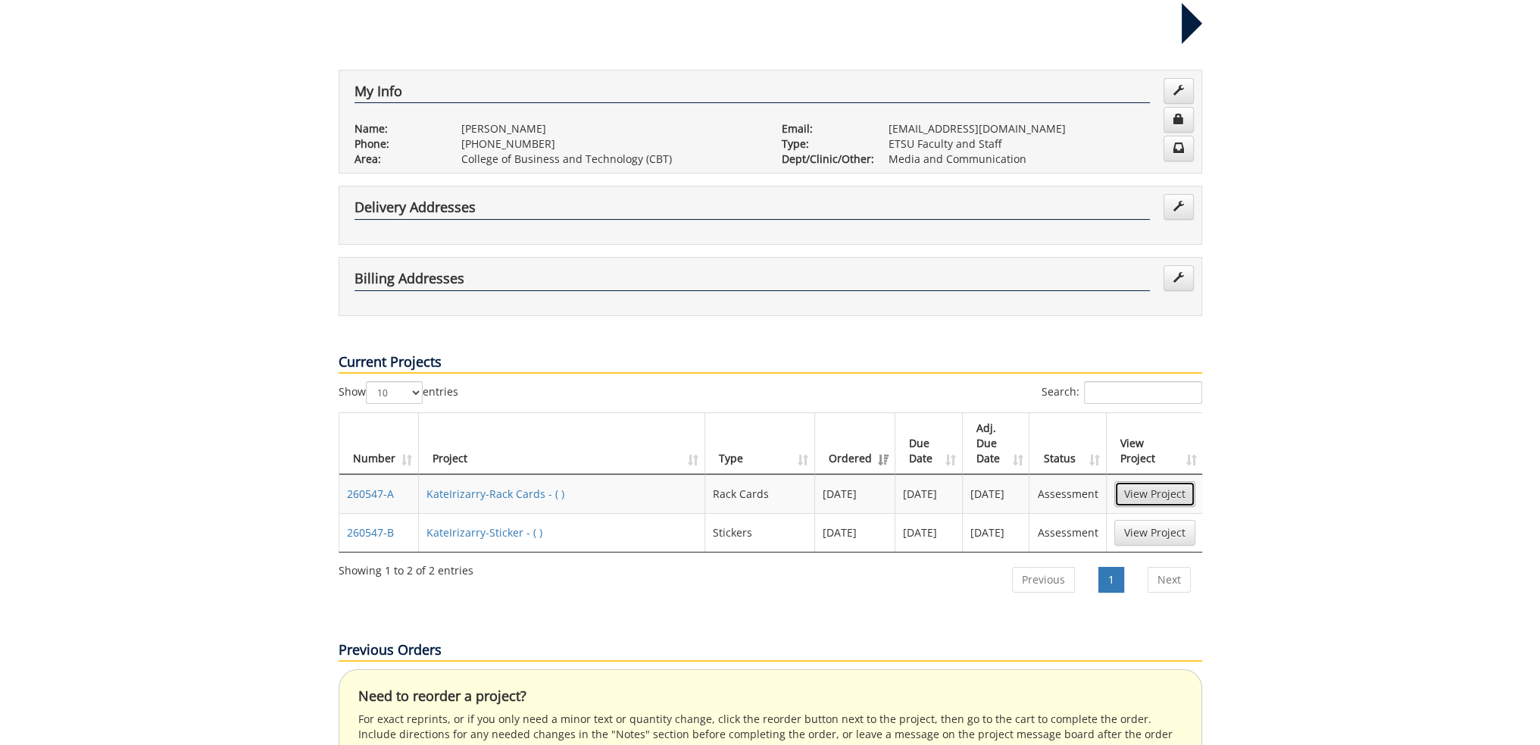 Image resolution: width=1540 pixels, height=745 pixels. Describe the element at coordinates (760, 493) in the screenshot. I see `td: Rack Cards` at that location.